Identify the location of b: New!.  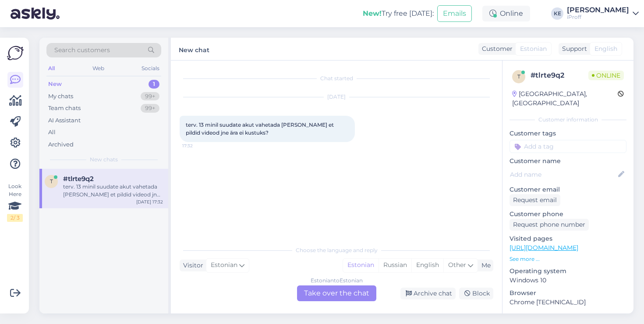
(372, 13).